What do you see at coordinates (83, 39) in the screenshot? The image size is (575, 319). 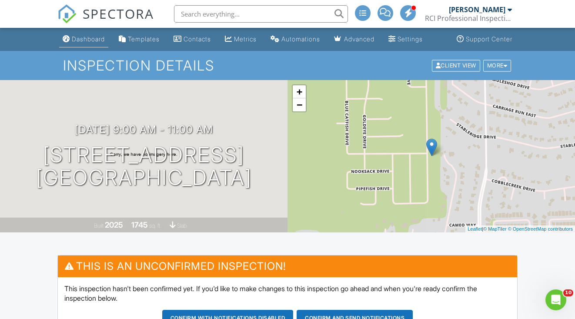 I see `a: Dashboard` at bounding box center [83, 39].